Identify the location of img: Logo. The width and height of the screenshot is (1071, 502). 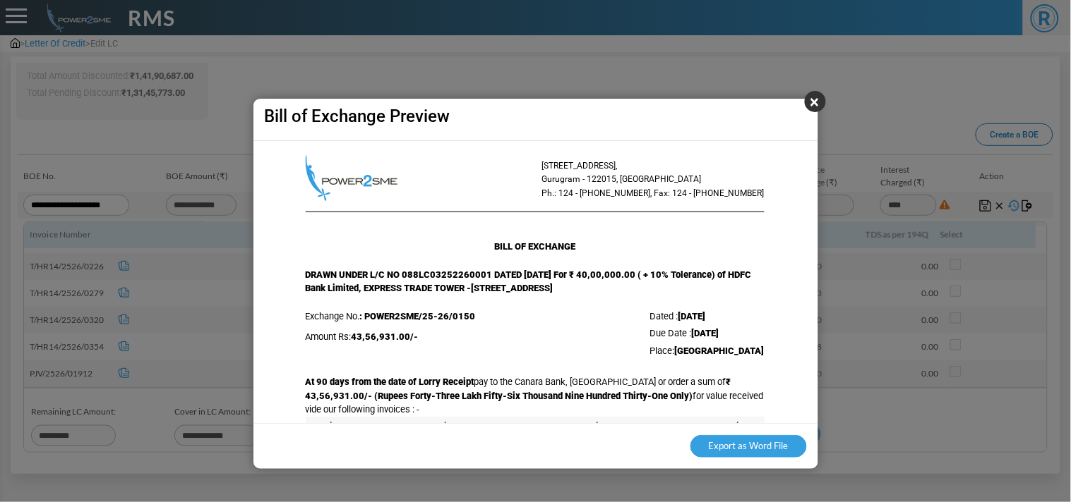
(351, 178).